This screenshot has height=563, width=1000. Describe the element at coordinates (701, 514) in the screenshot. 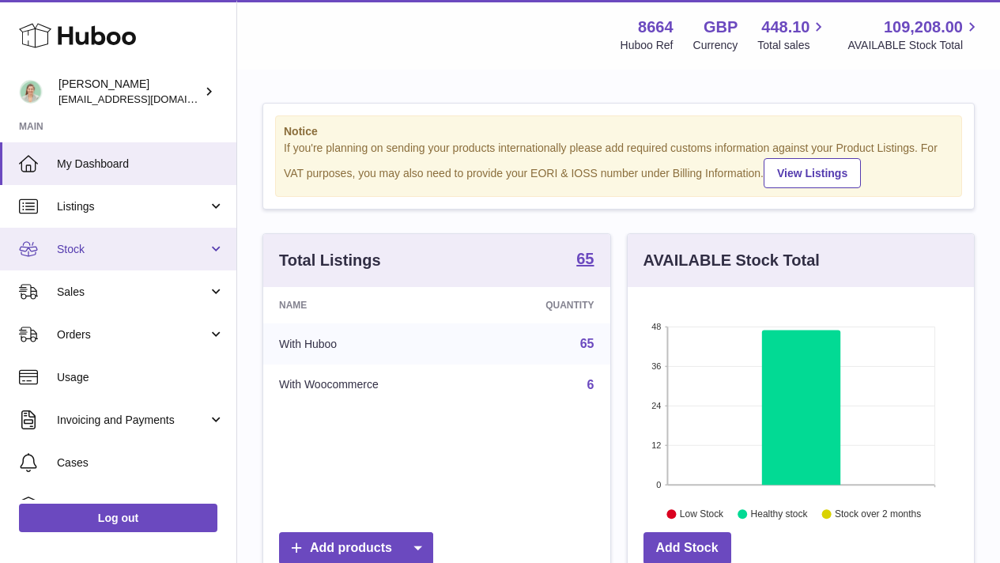

I see `text: Low Stock` at that location.